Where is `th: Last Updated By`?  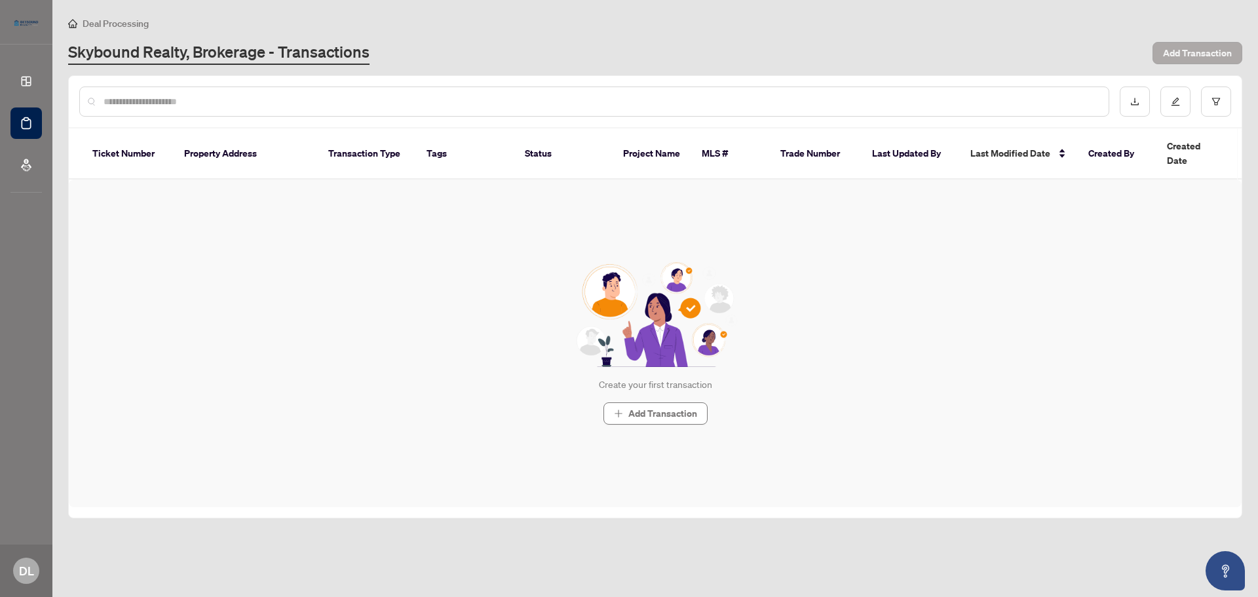
th: Last Updated By is located at coordinates (911, 154).